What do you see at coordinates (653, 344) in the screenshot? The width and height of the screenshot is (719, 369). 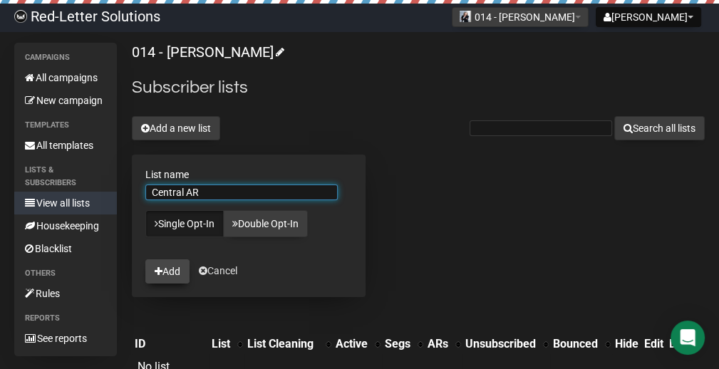 I see `div: Edit` at bounding box center [653, 344].